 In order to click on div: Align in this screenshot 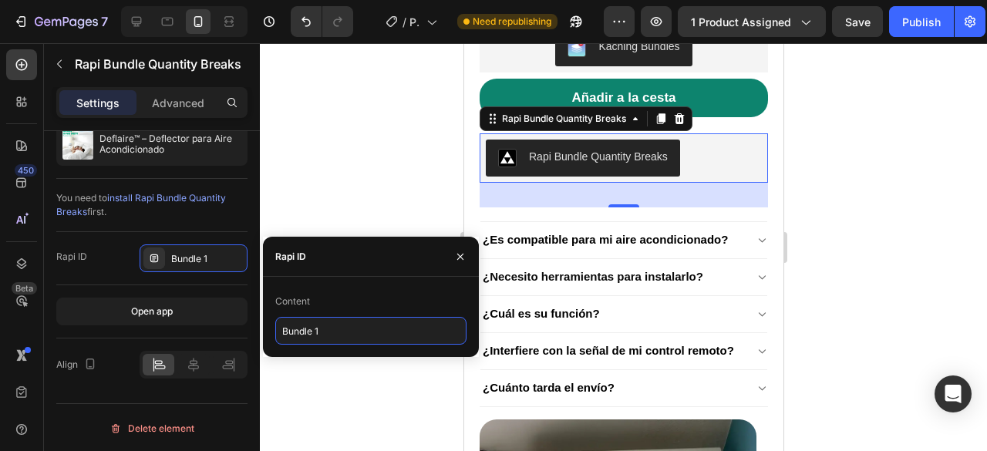, I will do `click(78, 365)`.